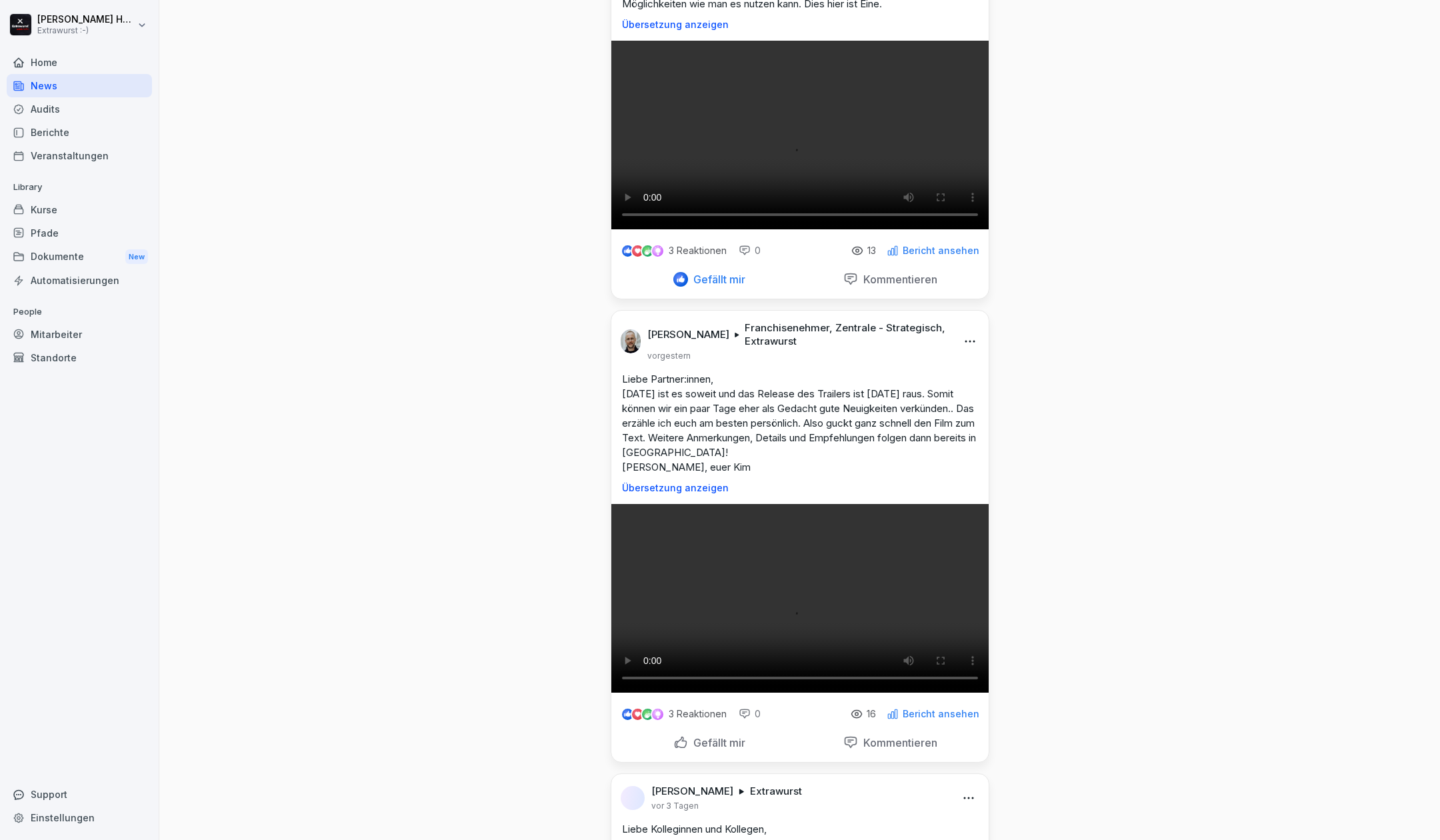 Image resolution: width=1440 pixels, height=840 pixels. I want to click on a: News, so click(79, 85).